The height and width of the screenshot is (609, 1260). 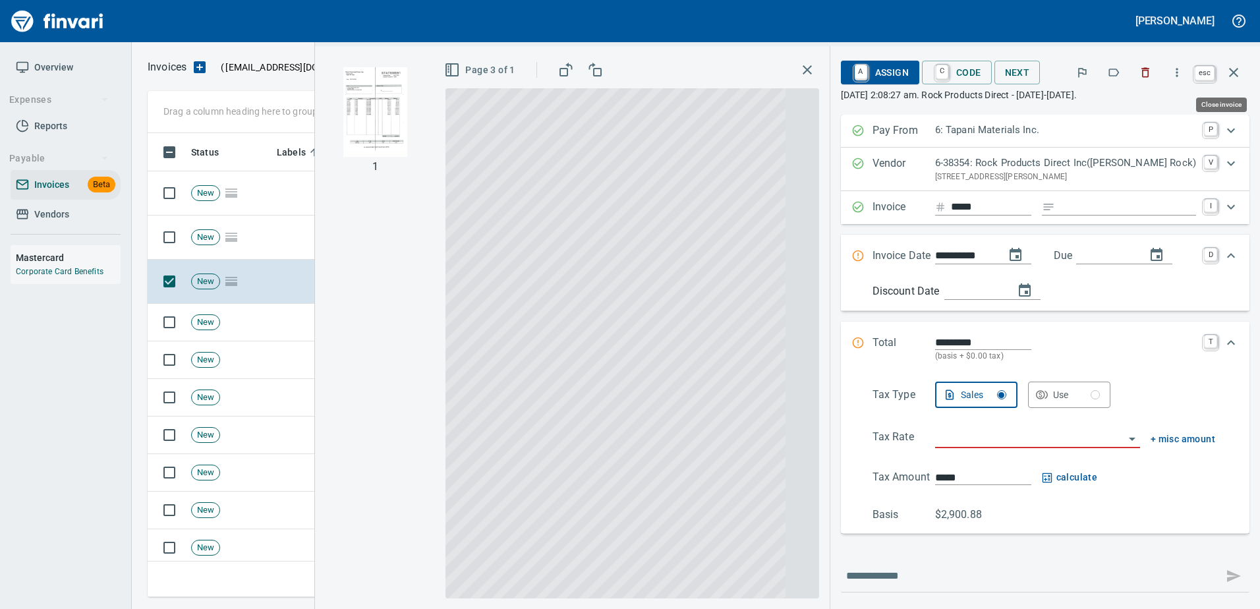 What do you see at coordinates (1211, 206) in the screenshot?
I see `a: I` at bounding box center [1211, 206].